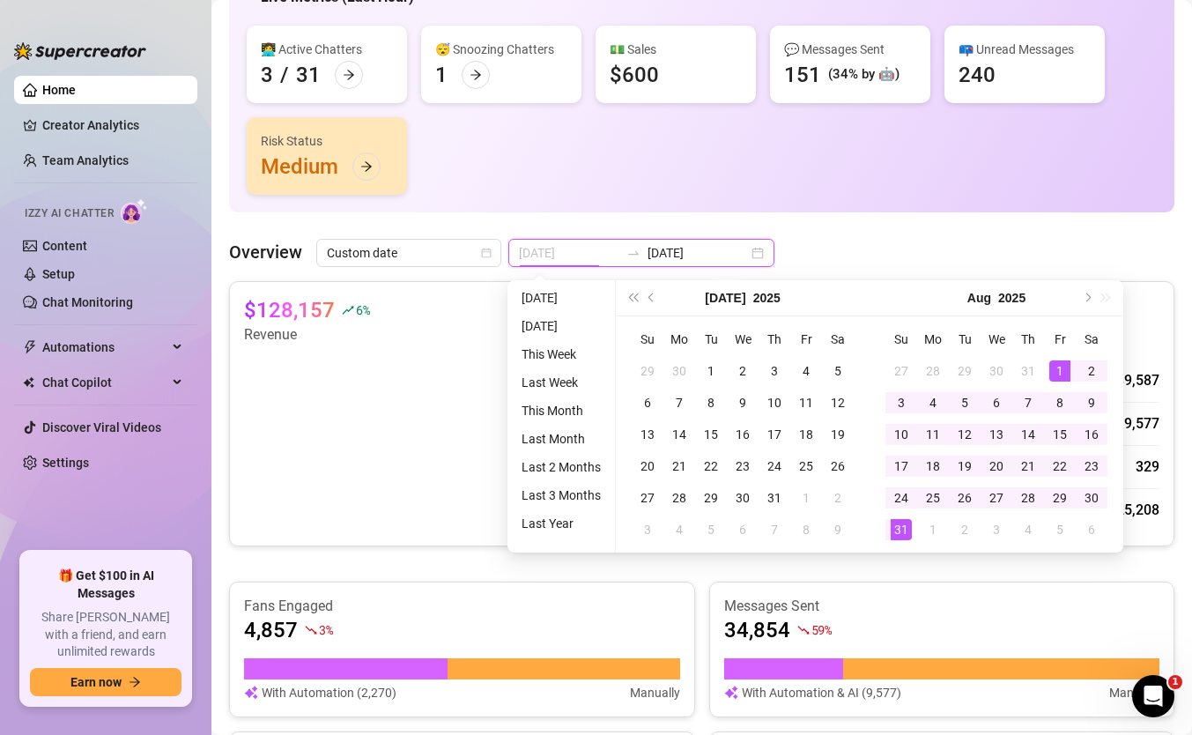 This screenshot has height=735, width=1192. What do you see at coordinates (711, 371) in the screenshot?
I see `td: 2025-07-01` at bounding box center [711, 371].